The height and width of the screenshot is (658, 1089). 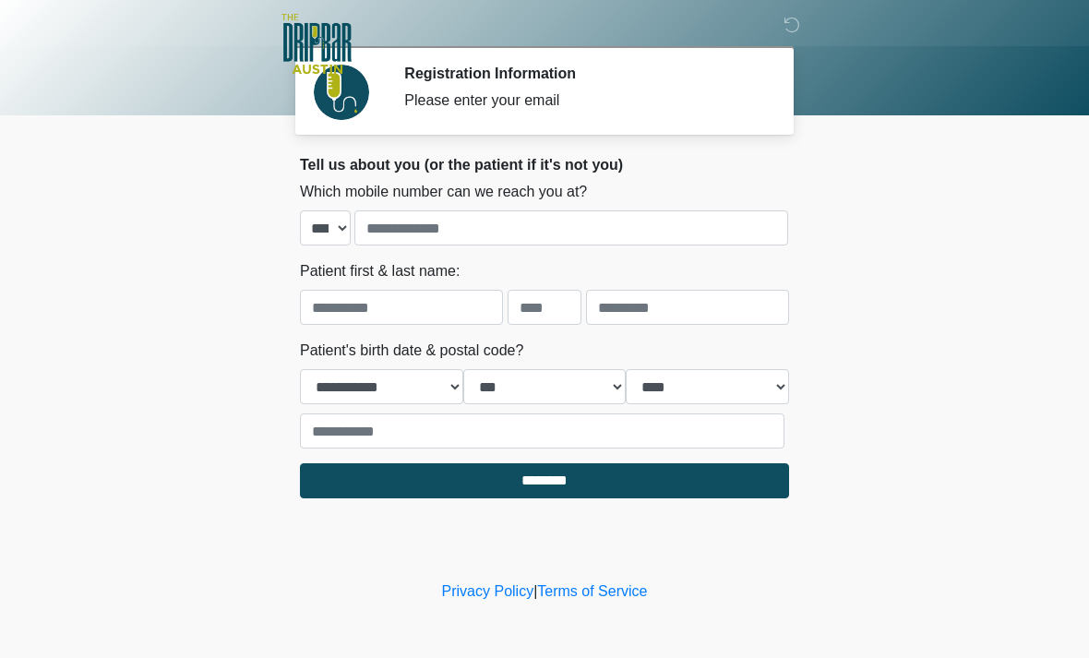 What do you see at coordinates (411, 351) in the screenshot?
I see `label: Patient's birth date & postal code?` at bounding box center [411, 351].